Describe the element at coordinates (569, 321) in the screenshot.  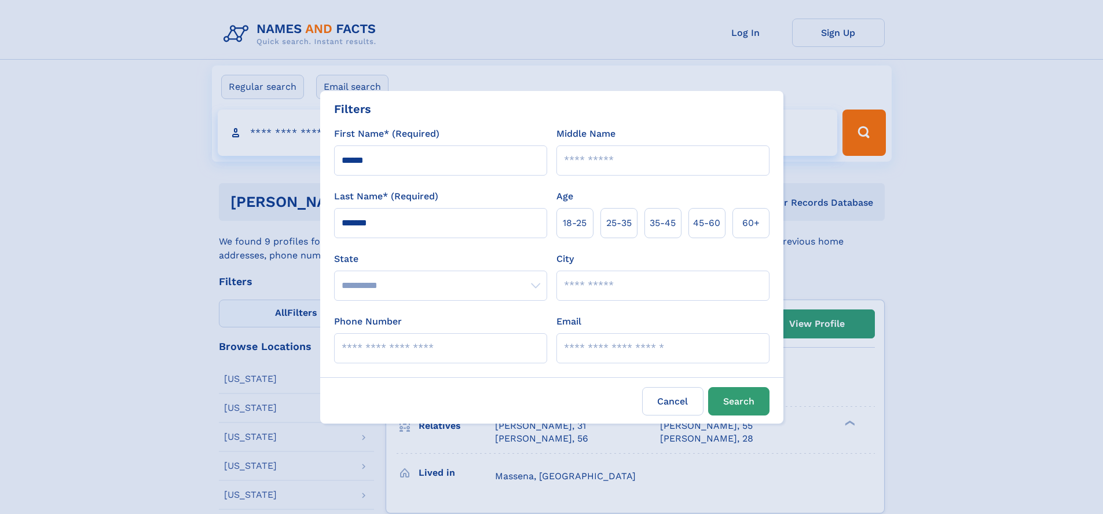
I see `label: Email` at that location.